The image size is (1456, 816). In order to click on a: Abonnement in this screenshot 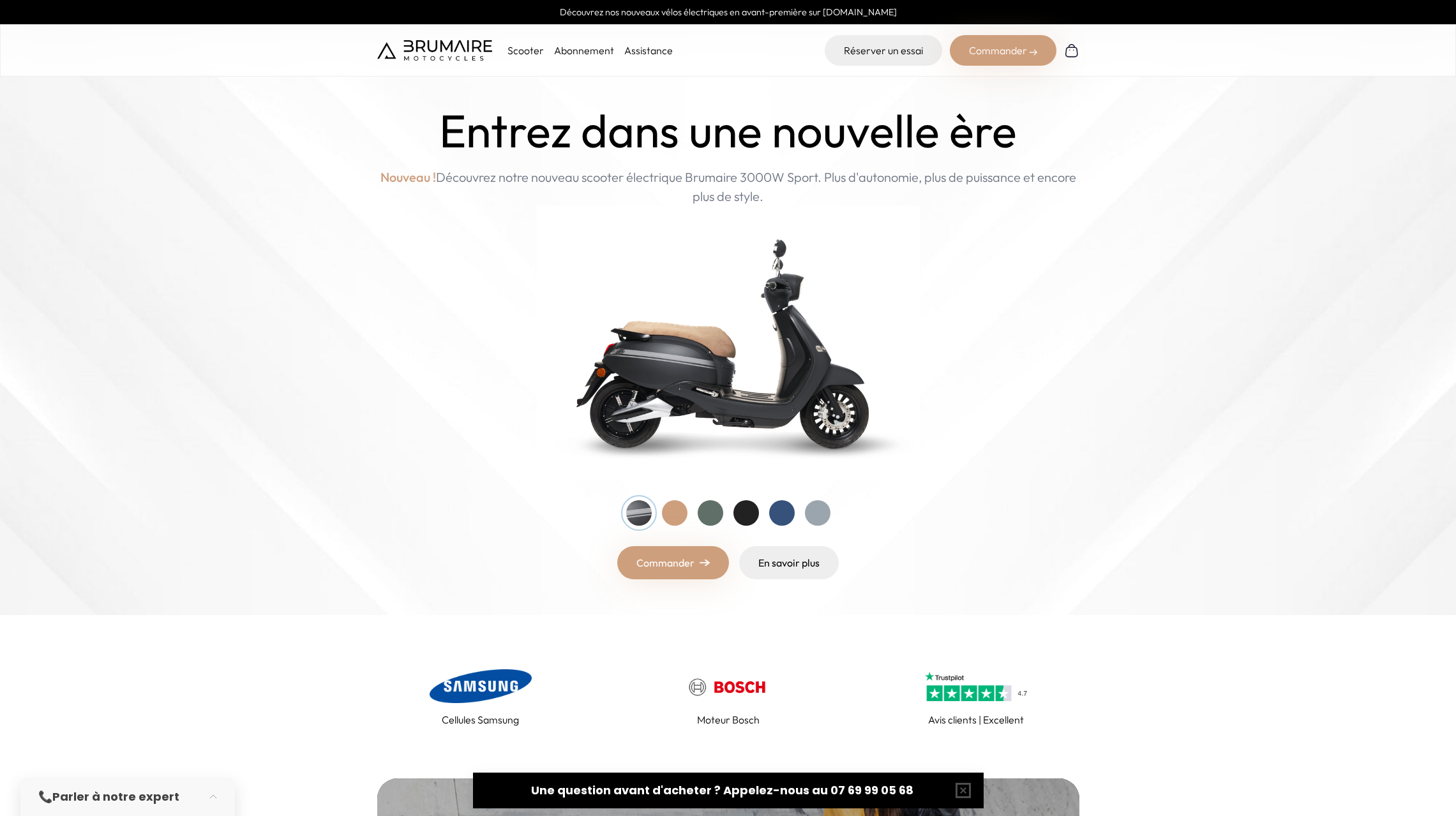, I will do `click(584, 51)`.